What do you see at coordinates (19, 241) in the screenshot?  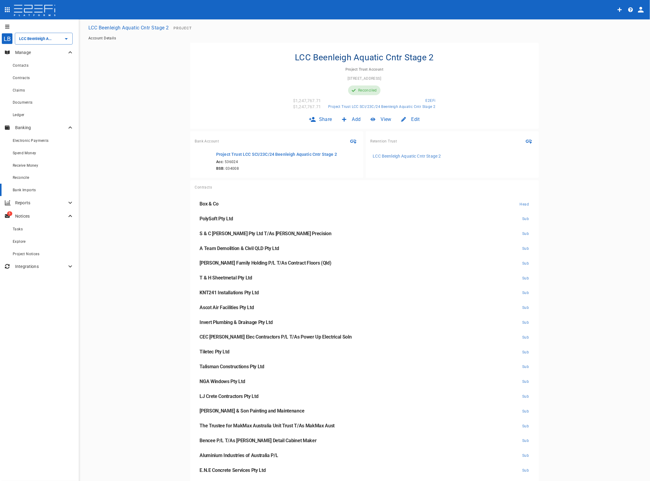 I see `span: Explore` at bounding box center [19, 241].